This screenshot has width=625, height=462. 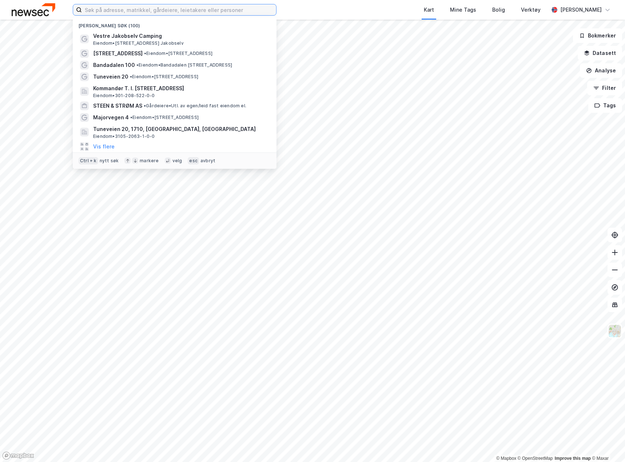 I want to click on div: Kart, so click(x=429, y=10).